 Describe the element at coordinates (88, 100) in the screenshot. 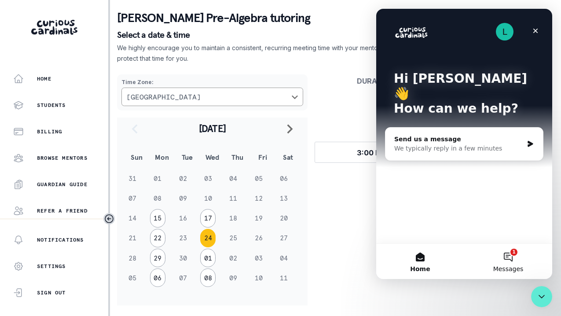

I see `p: How can we help?` at that location.